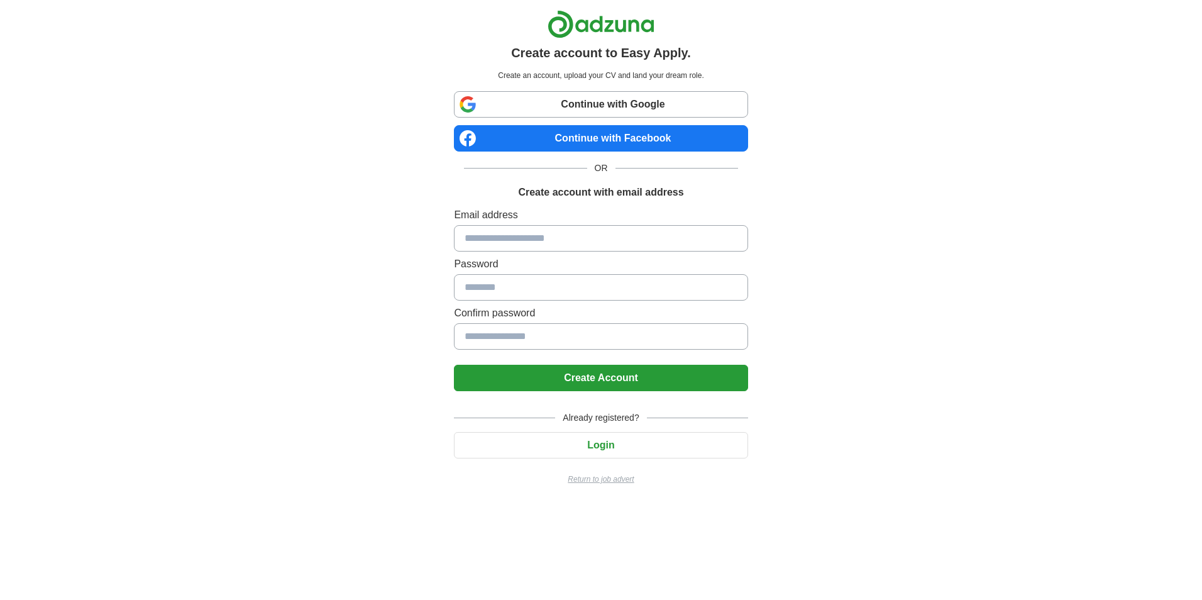 The image size is (1202, 600). I want to click on img: Adzuna logo, so click(601, 24).